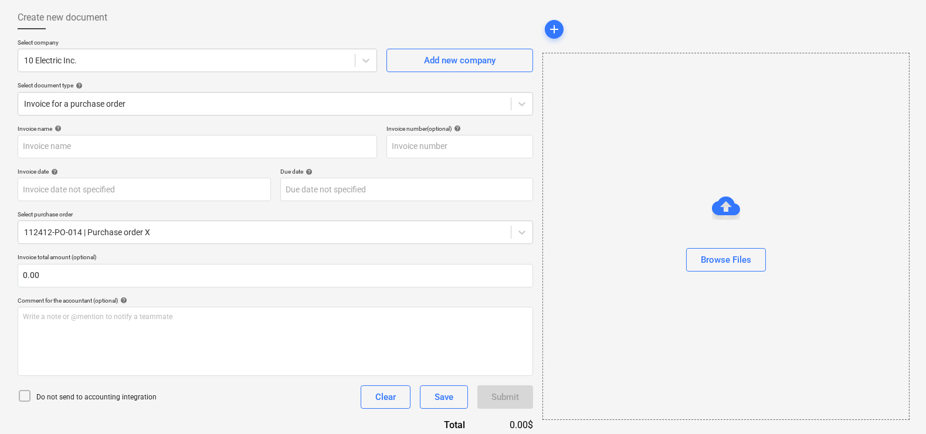  I want to click on p: Select company, so click(197, 43).